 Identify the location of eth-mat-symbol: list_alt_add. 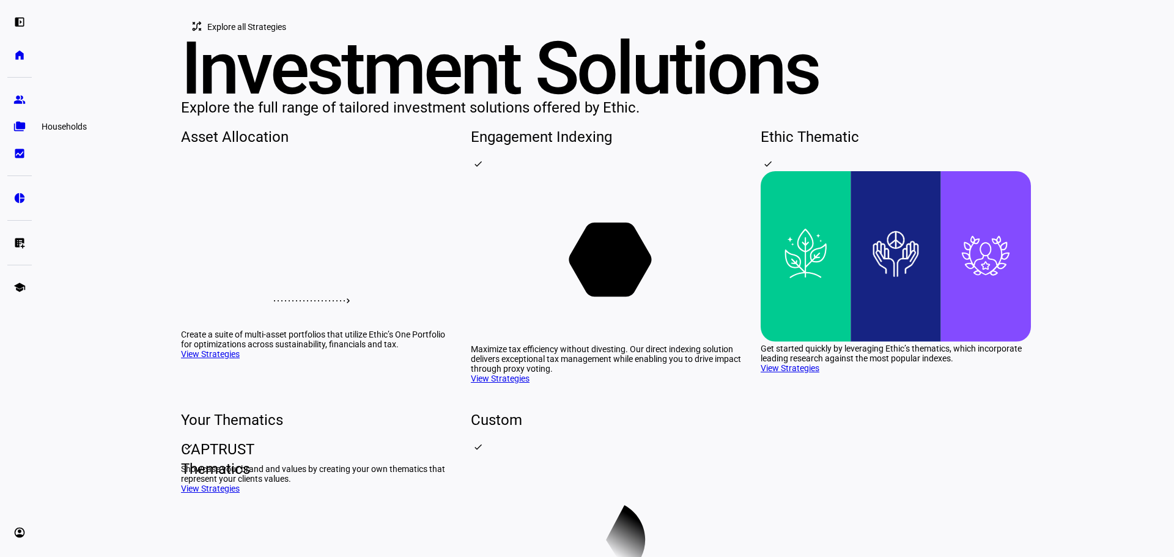
(20, 243).